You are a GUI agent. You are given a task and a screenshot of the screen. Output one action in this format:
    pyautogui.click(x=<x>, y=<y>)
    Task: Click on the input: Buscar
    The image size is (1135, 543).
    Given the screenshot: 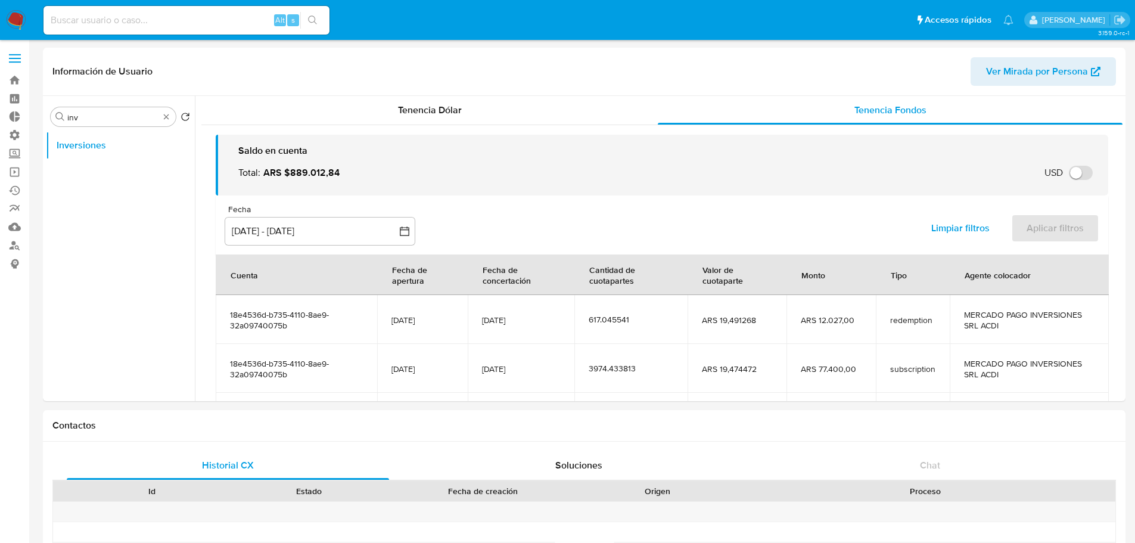 What is the action you would take?
    pyautogui.click(x=113, y=117)
    